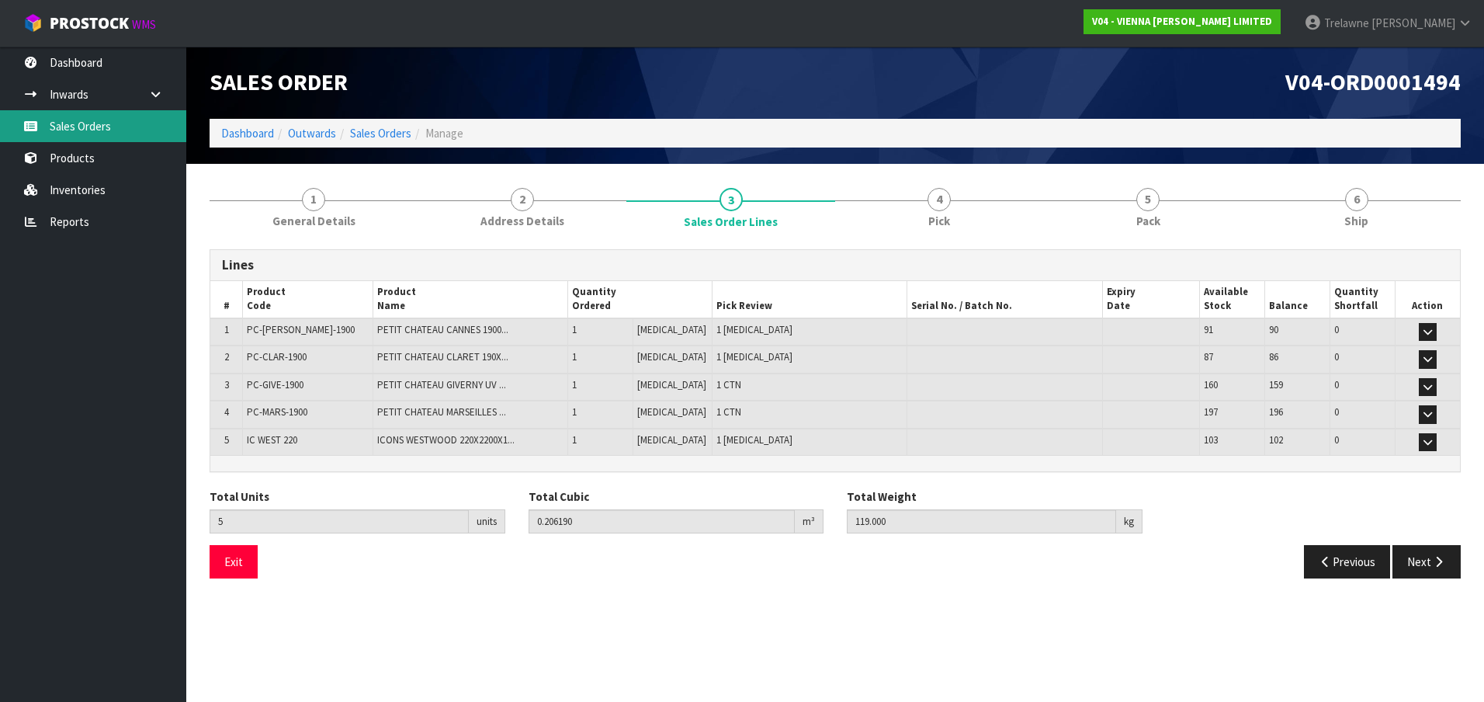 Image resolution: width=1484 pixels, height=702 pixels. What do you see at coordinates (939, 220) in the screenshot?
I see `span: Pick` at bounding box center [939, 220].